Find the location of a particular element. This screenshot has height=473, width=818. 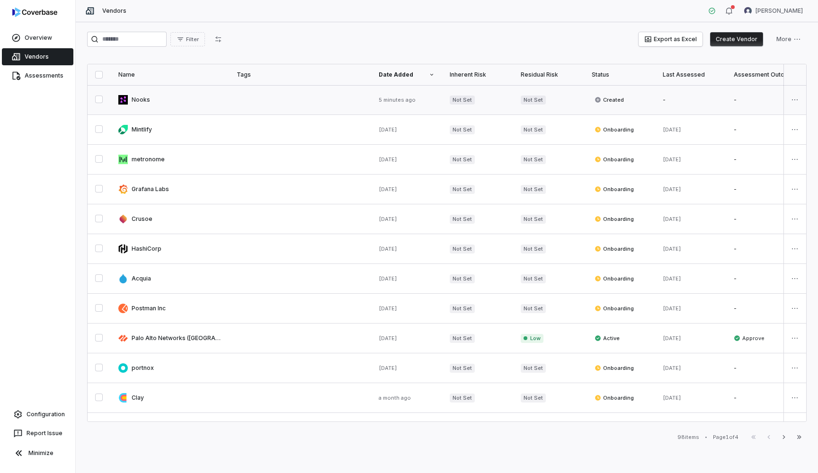

a: Overview is located at coordinates (37, 38).